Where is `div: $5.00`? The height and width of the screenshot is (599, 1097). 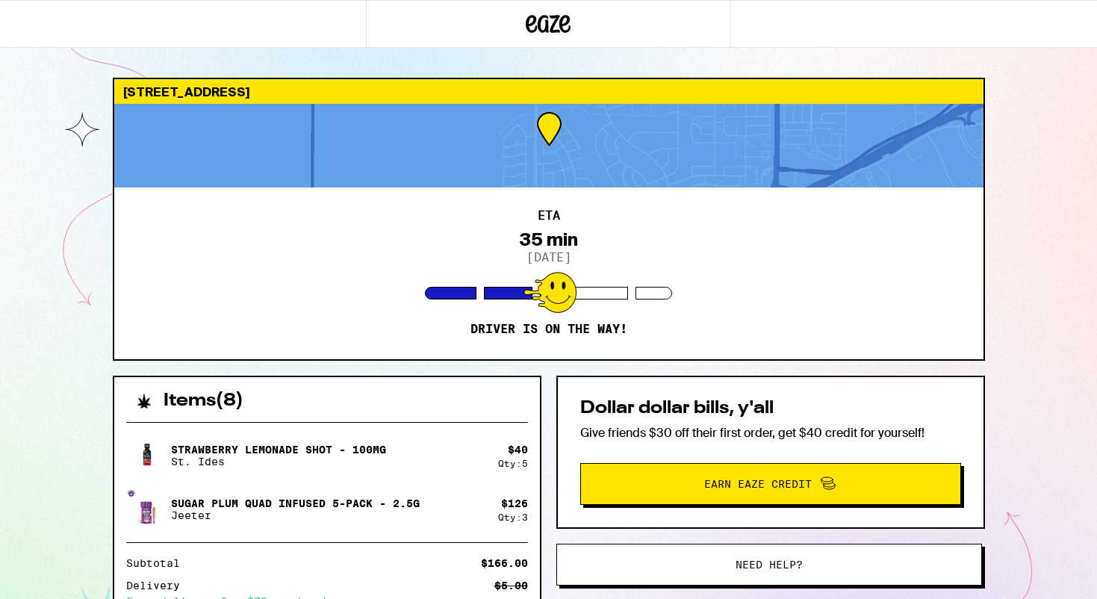 div: $5.00 is located at coordinates (511, 586).